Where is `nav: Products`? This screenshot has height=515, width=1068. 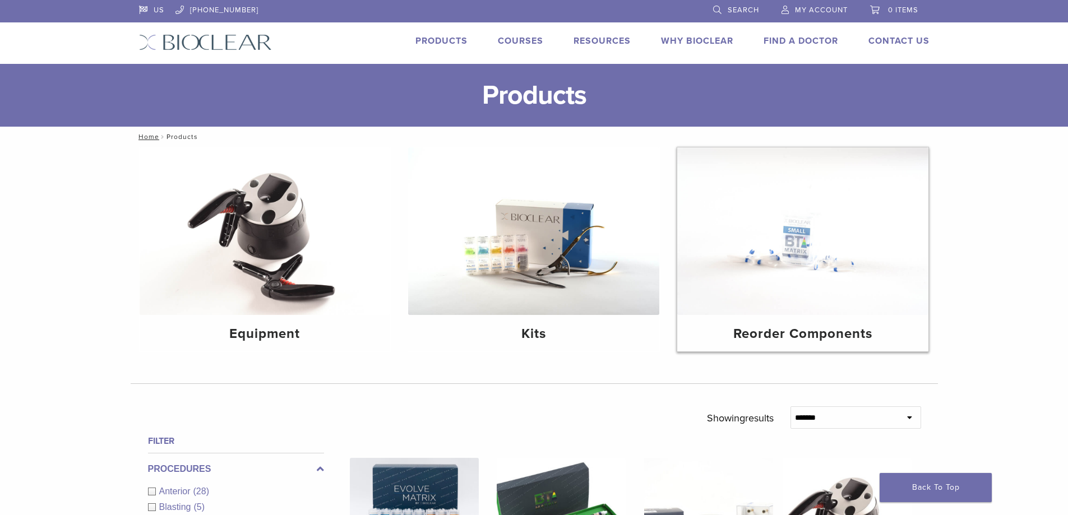
nav: Products is located at coordinates (534, 137).